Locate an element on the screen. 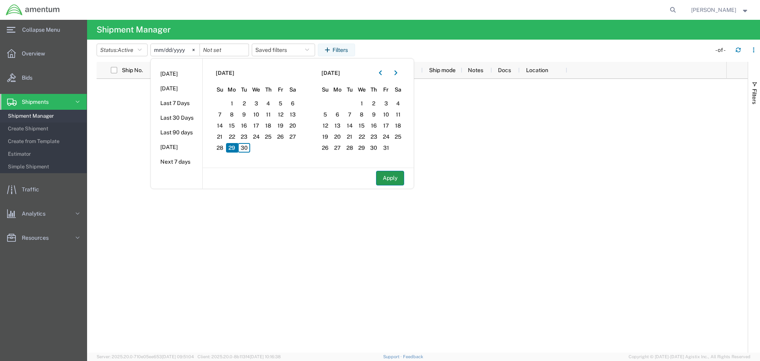 This screenshot has height=361, width=760. span: 22 is located at coordinates (232, 137).